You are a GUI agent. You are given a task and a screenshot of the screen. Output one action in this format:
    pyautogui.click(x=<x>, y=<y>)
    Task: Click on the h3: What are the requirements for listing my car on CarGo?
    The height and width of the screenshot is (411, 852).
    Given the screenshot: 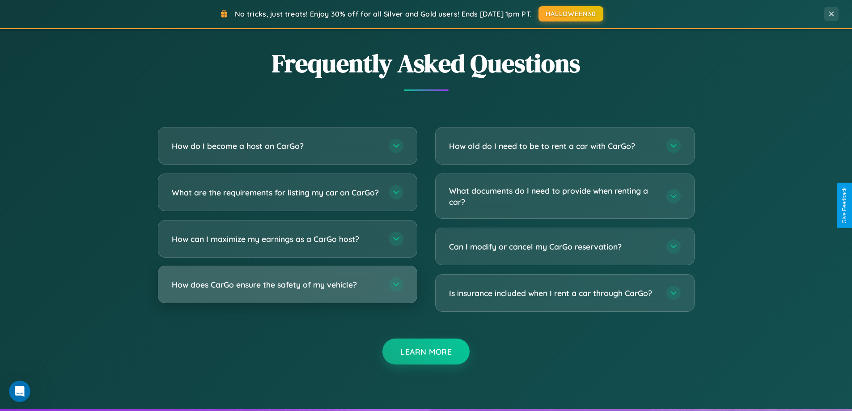 What is the action you would take?
    pyautogui.click(x=276, y=192)
    